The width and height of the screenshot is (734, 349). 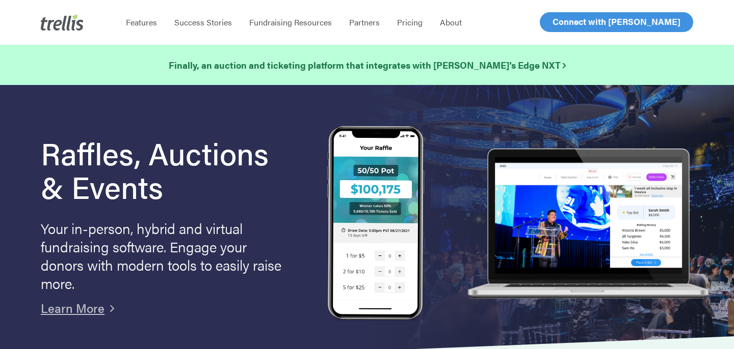 What do you see at coordinates (587, 225) in the screenshot?
I see `img: rafflelaptop_mac_optim.png` at bounding box center [587, 225].